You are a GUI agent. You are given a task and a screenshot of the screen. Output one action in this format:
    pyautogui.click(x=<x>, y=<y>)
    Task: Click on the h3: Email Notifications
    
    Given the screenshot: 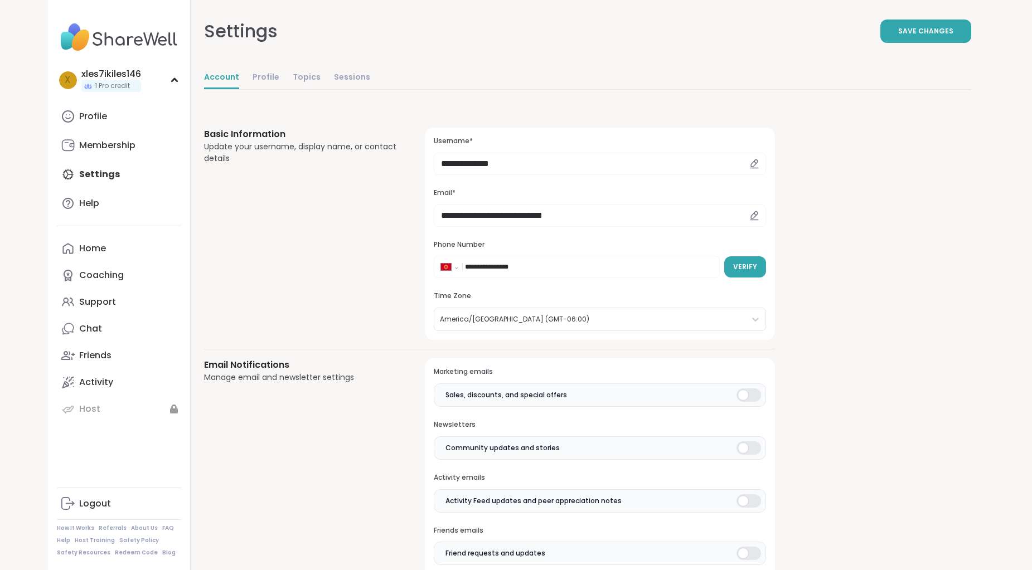 What is the action you would take?
    pyautogui.click(x=301, y=365)
    